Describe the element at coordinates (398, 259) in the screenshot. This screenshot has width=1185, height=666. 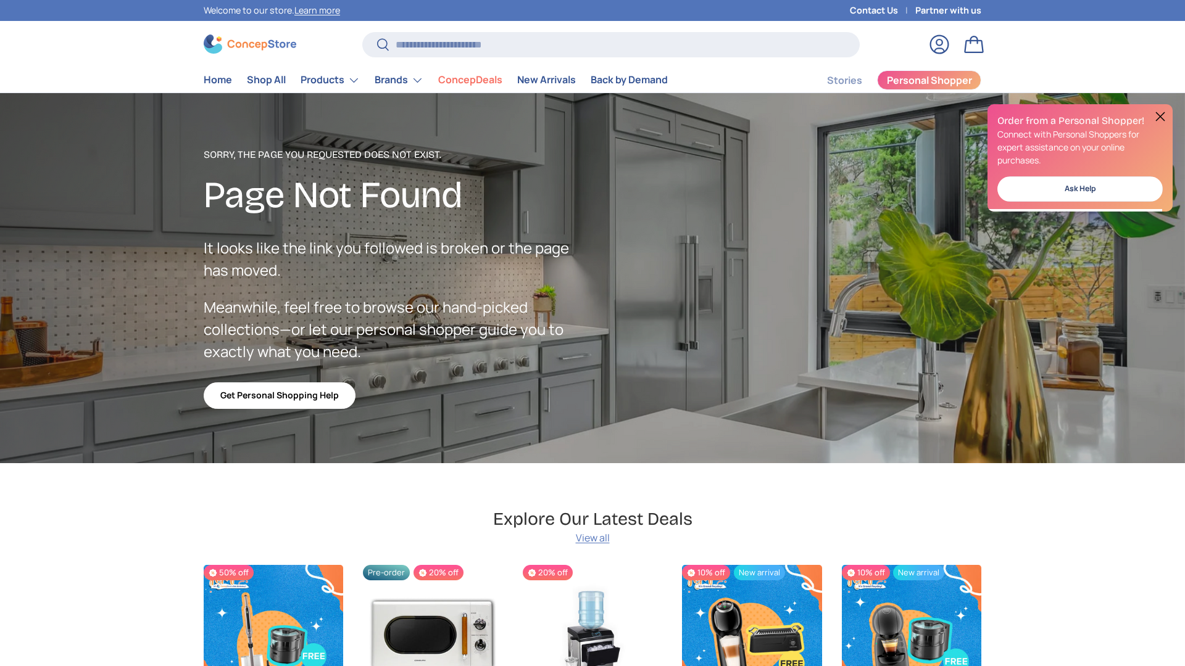
I see `p: It looks like the link you followed is broken or the page has moved.` at that location.